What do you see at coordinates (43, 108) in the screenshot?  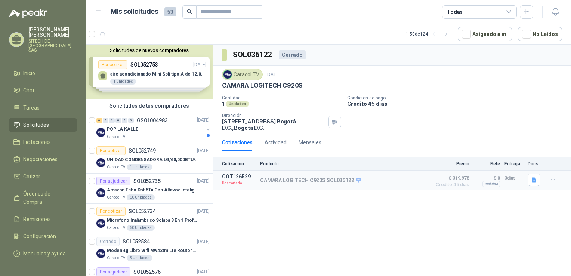 I see `a: Tareas` at bounding box center [43, 108].